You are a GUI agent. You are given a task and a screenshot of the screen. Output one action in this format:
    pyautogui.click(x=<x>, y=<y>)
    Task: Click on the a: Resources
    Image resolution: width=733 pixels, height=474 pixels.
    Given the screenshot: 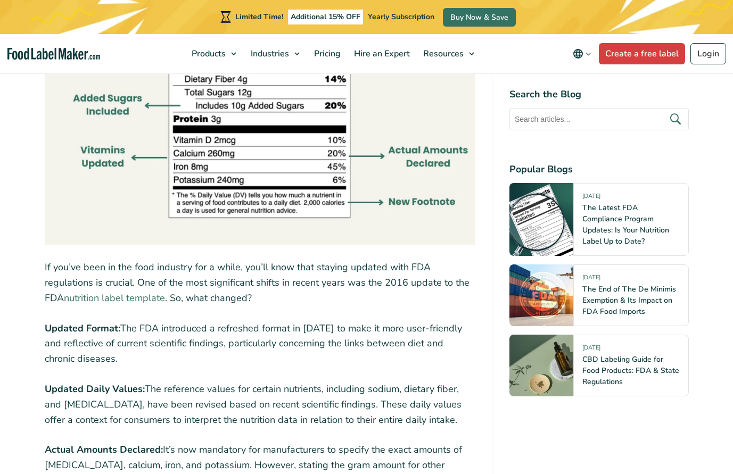 What is the action you would take?
    pyautogui.click(x=448, y=54)
    